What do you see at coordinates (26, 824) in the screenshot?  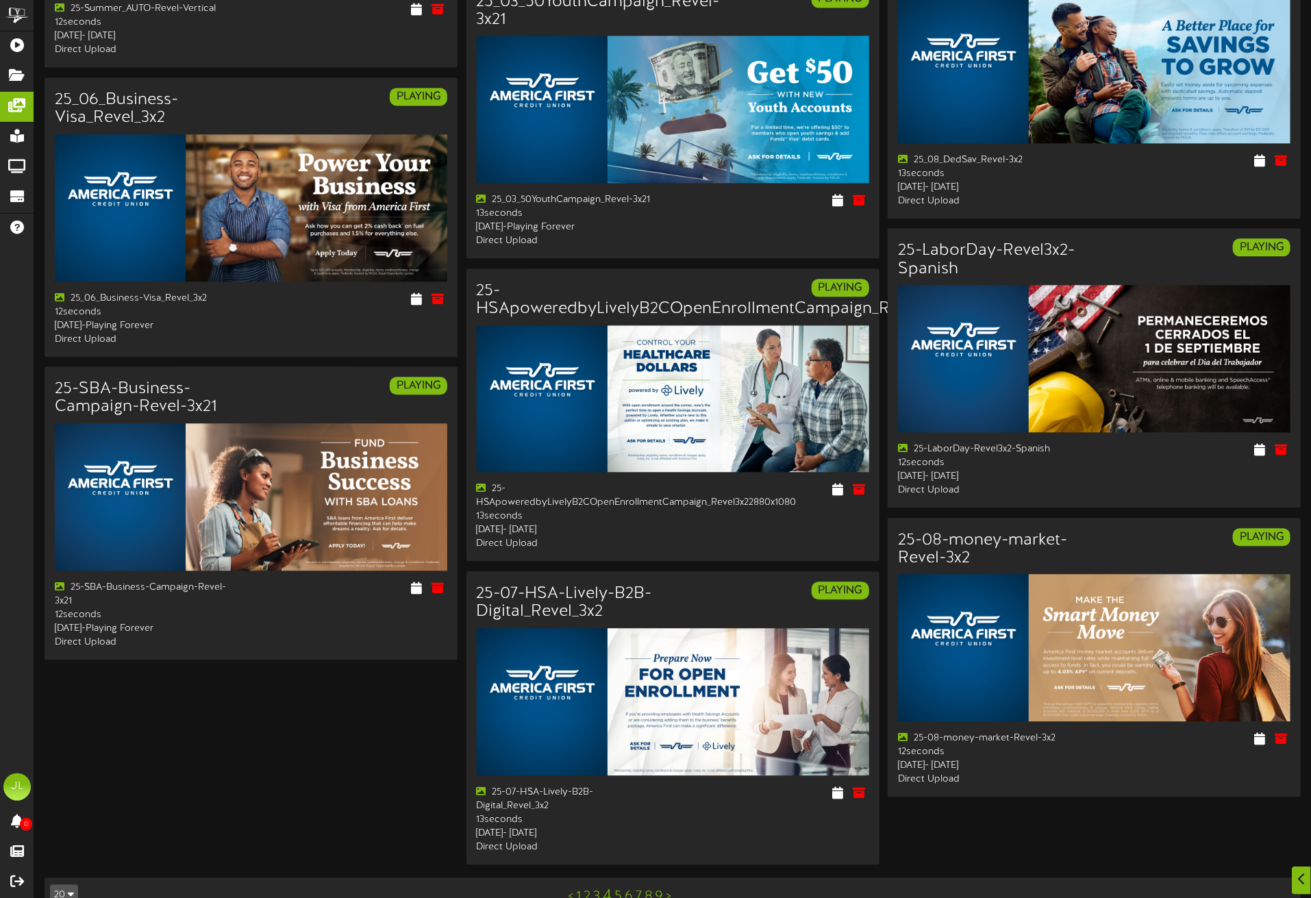 I see `span: 0` at bounding box center [26, 824].